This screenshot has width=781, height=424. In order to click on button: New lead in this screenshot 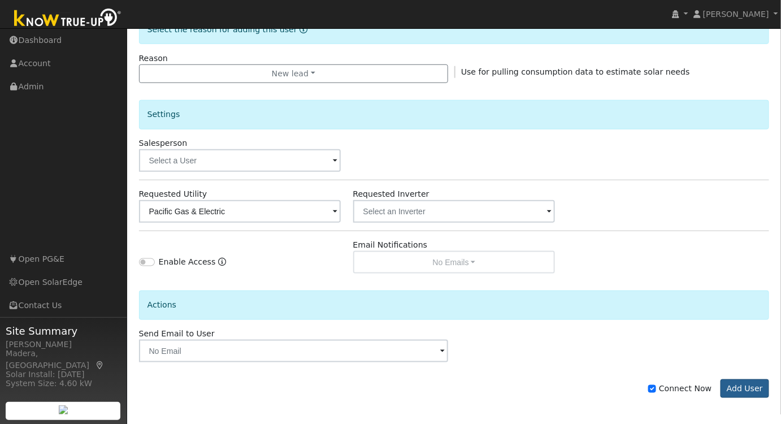, I will do `click(293, 74)`.